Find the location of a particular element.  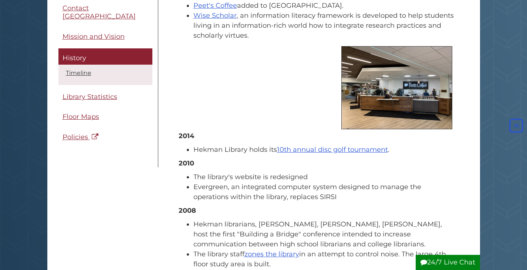

li: , an information literacy framework is developed to help students living in an information-rich w... is located at coordinates (323, 26).